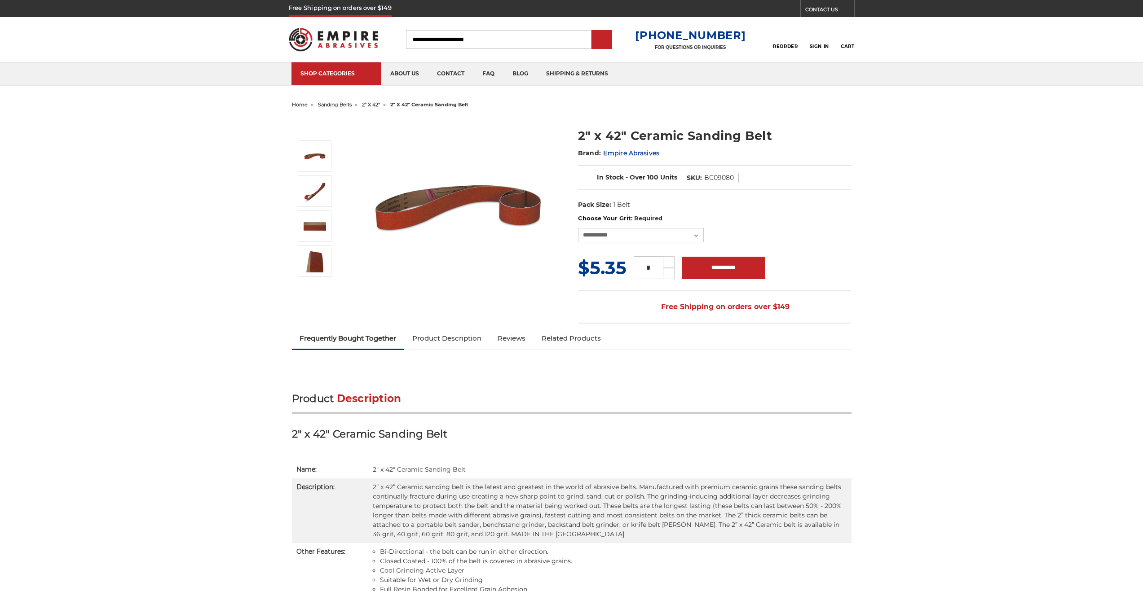 This screenshot has height=591, width=1143. I want to click on span: 100, so click(652, 177).